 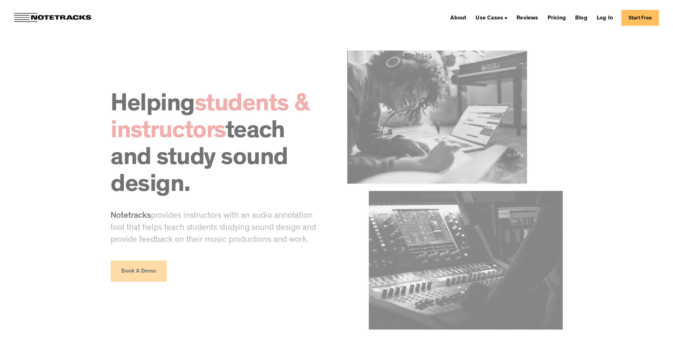 What do you see at coordinates (527, 18) in the screenshot?
I see `a: Reviews` at bounding box center [527, 18].